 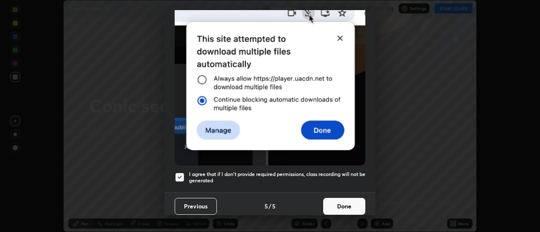 I want to click on button: Previous, so click(x=196, y=207).